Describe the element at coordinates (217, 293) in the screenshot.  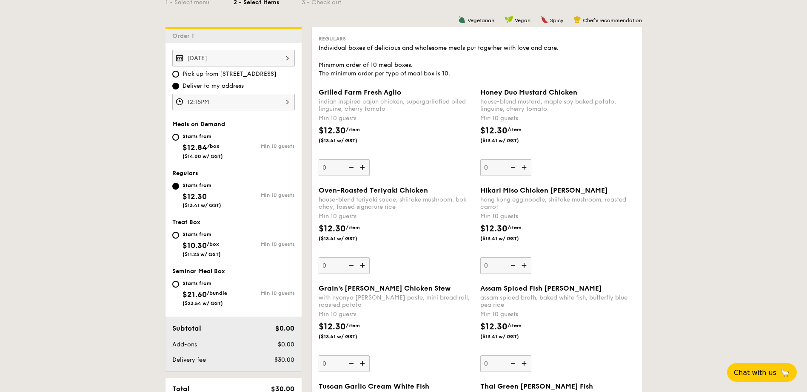
I see `span: /bundle` at that location.